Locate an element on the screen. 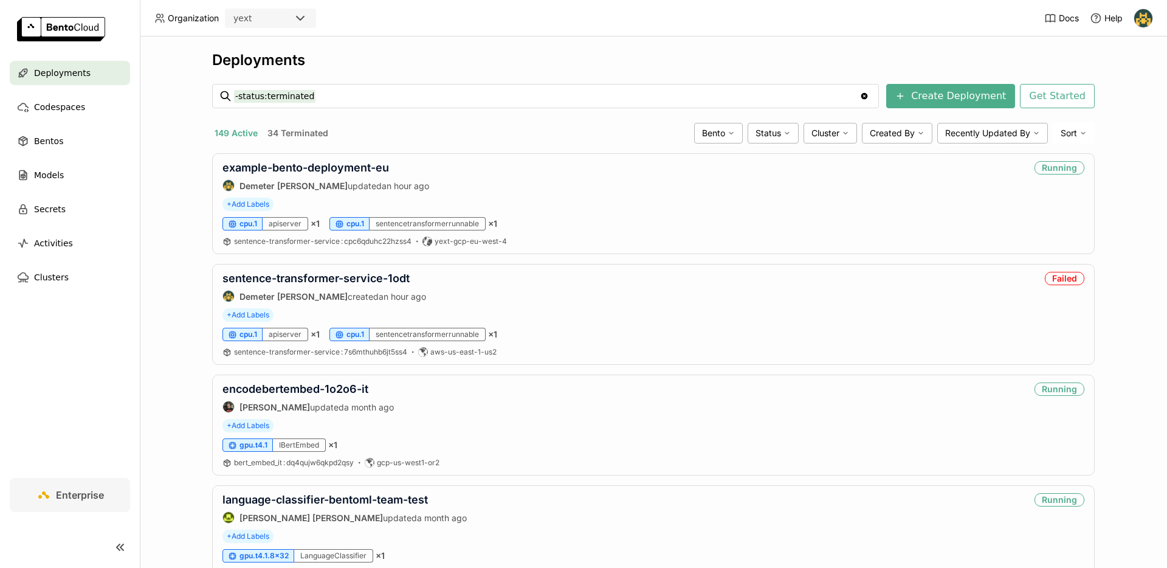 This screenshot has height=568, width=1167. div: created is located at coordinates (324, 296).